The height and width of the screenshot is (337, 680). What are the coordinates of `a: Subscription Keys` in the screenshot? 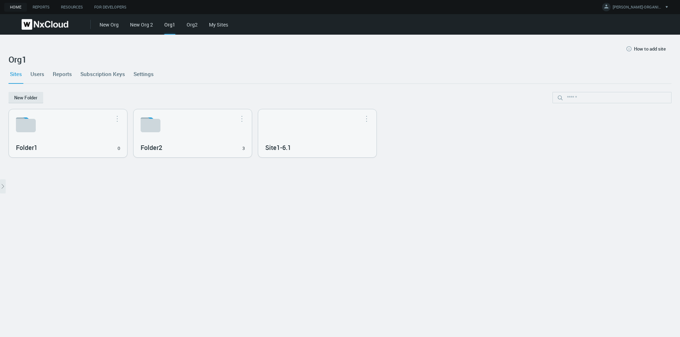 It's located at (103, 74).